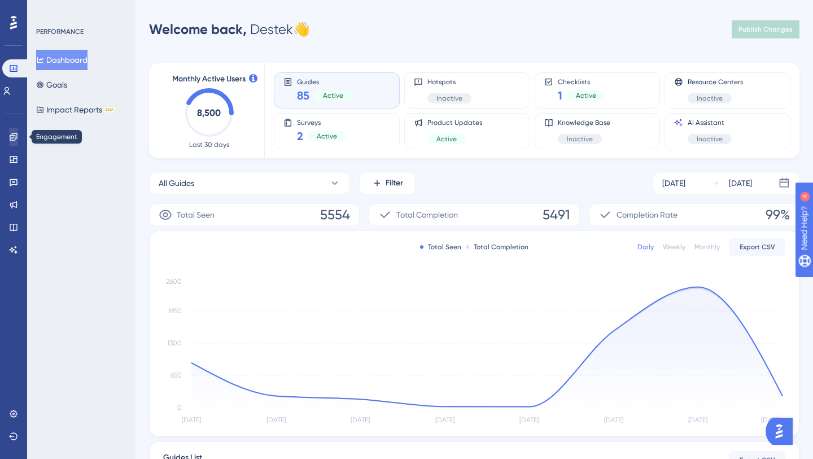  Describe the element at coordinates (497, 247) in the screenshot. I see `div: Total Completion` at that location.